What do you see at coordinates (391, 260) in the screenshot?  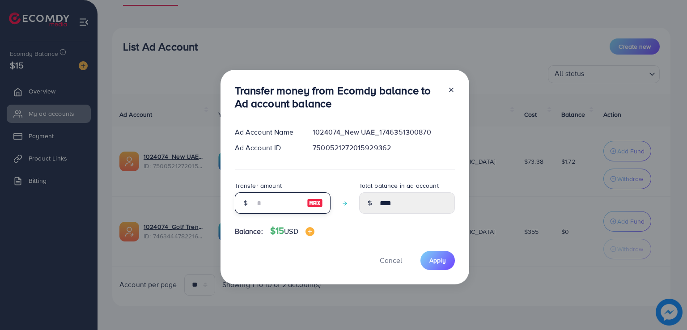 I see `button: Cancel` at bounding box center [391, 260].